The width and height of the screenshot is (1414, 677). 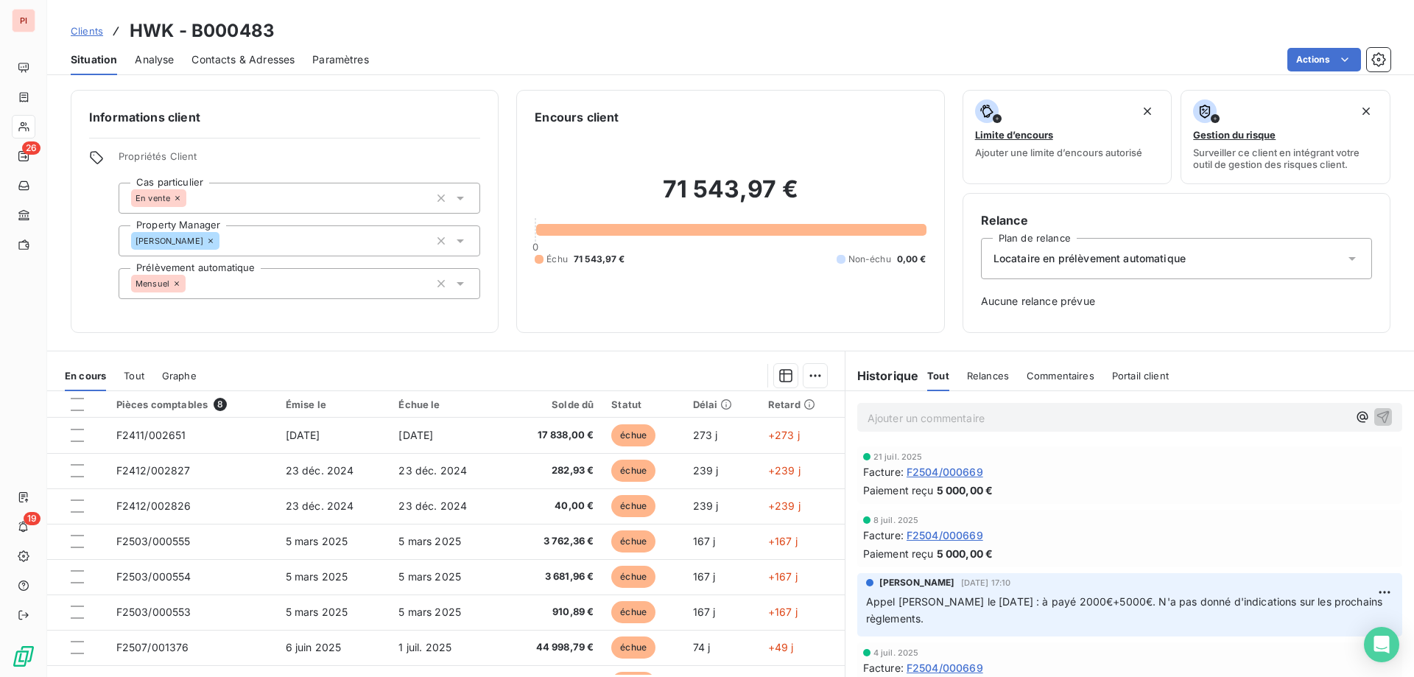 What do you see at coordinates (557, 259) in the screenshot?
I see `span: Échu` at bounding box center [557, 259].